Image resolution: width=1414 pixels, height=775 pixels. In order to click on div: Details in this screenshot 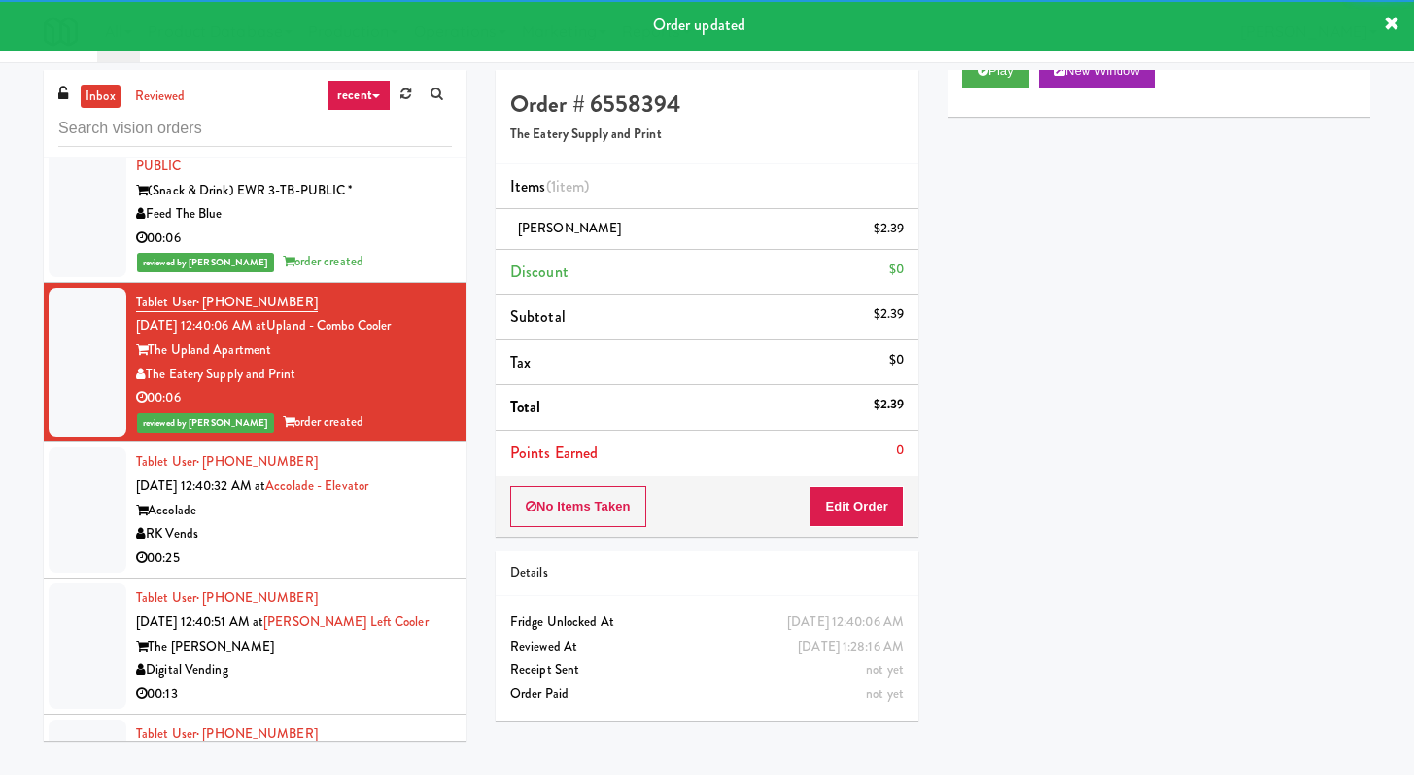, I will do `click(706, 572)`.